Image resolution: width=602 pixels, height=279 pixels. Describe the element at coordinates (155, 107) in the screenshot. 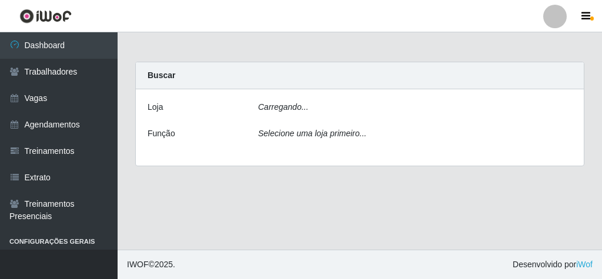

I see `label: Loja` at that location.